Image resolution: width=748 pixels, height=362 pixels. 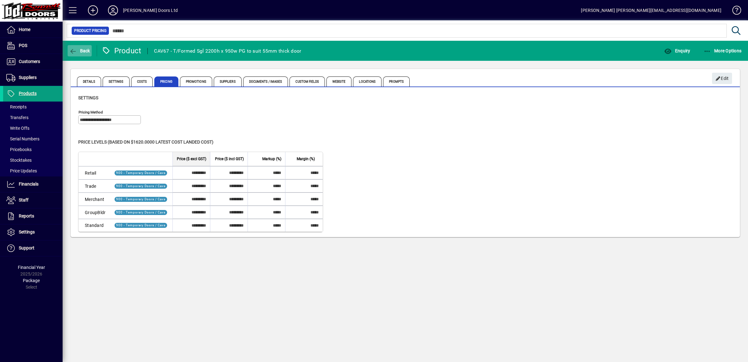 What do you see at coordinates (33, 200) in the screenshot?
I see `a: Staff` at bounding box center [33, 200].